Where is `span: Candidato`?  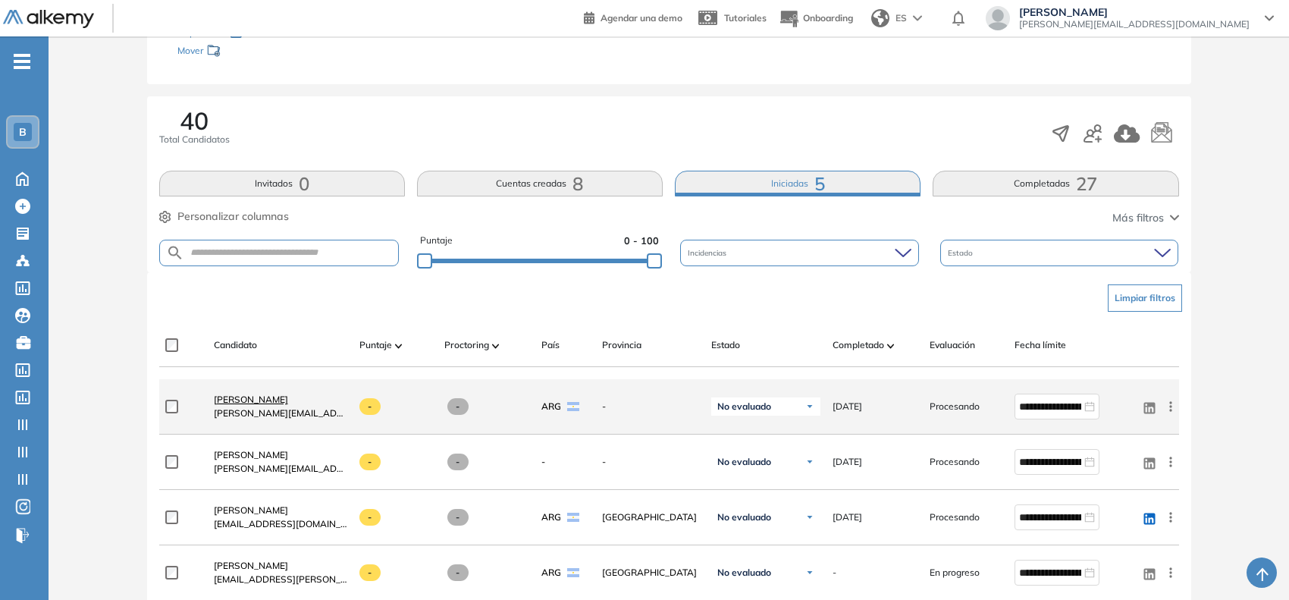
span: Candidato is located at coordinates (235, 345).